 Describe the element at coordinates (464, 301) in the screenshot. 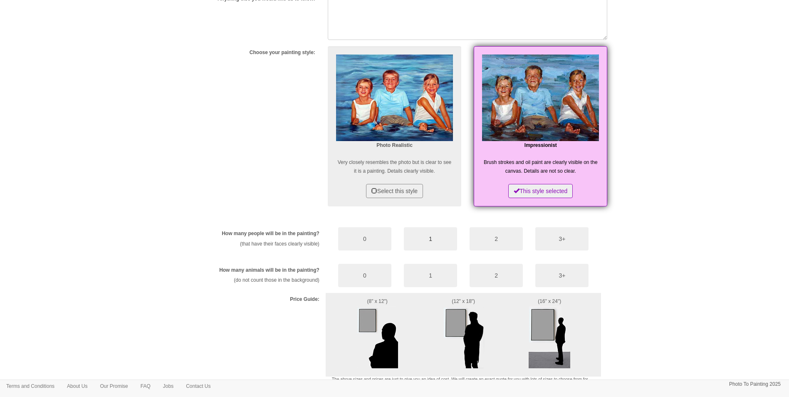

I see `p: (12" x 18")` at that location.